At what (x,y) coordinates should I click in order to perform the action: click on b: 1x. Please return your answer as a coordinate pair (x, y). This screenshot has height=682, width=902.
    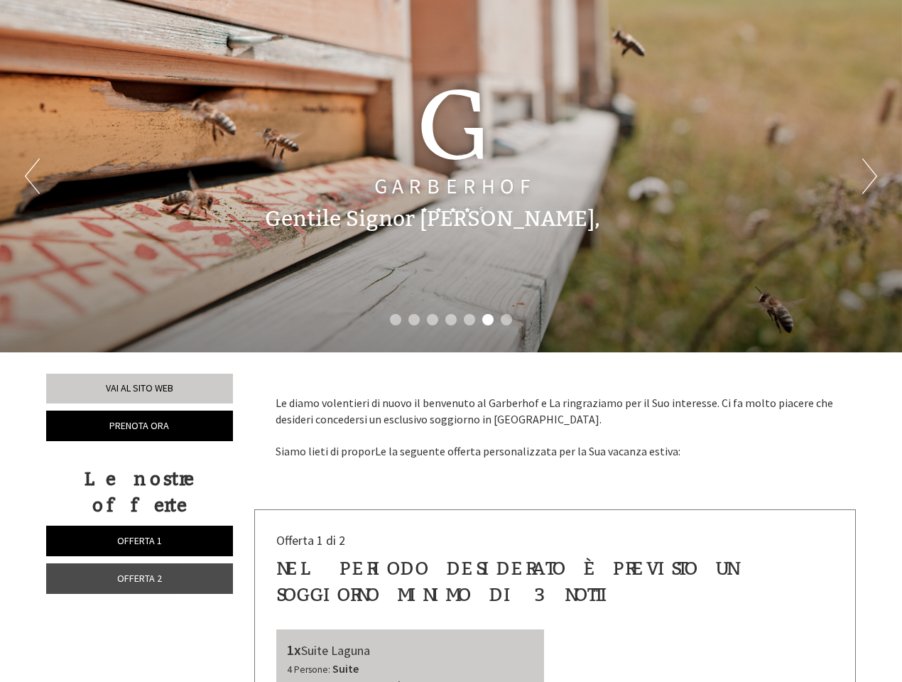
    Looking at the image, I should click on (294, 649).